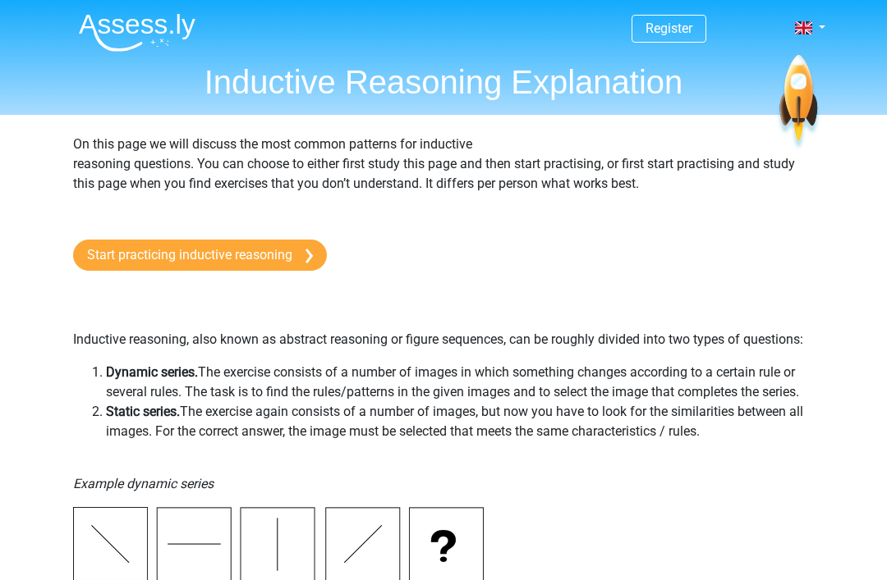  Describe the element at coordinates (460, 383) in the screenshot. I see `li: The exercise consists of a number of images in which something changes according to a certain rul...` at that location.